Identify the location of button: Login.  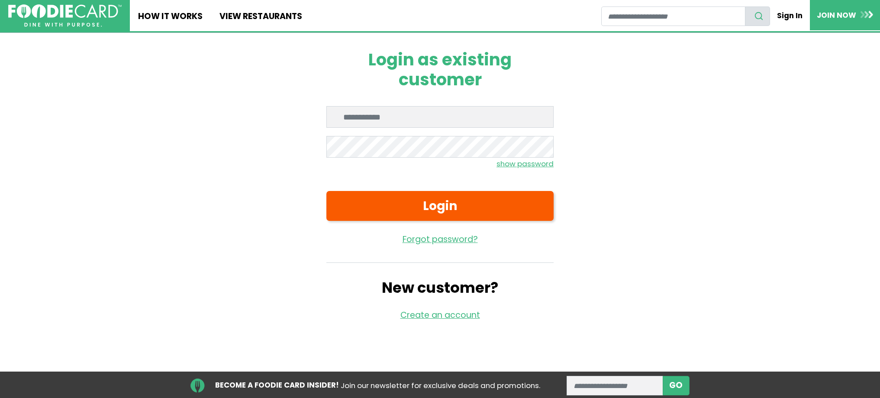
(440, 206).